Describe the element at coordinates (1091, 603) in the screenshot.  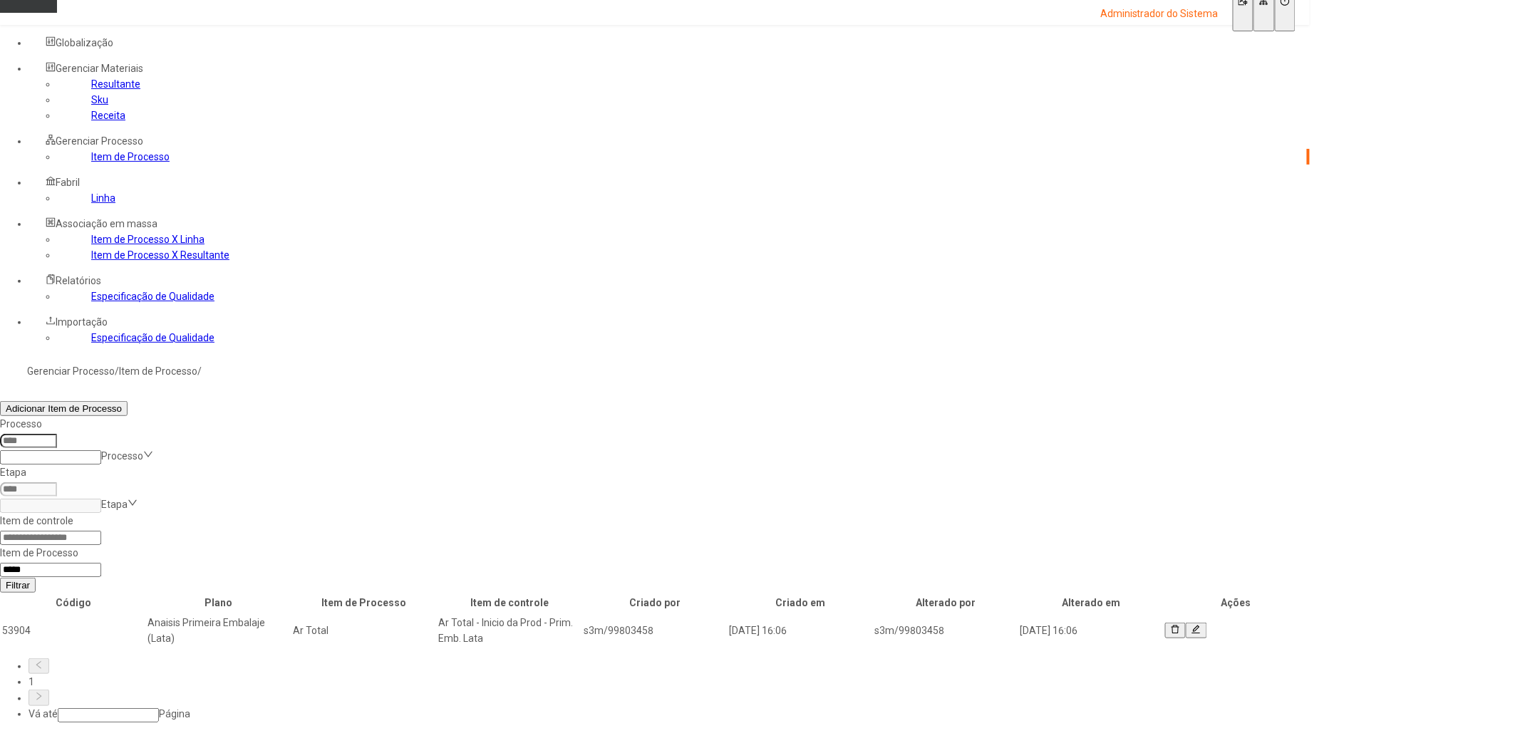
I see `th: Alterado em` at that location.